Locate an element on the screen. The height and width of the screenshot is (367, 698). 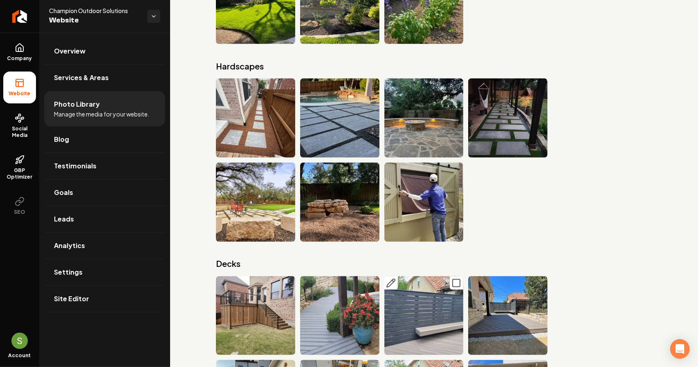
a: Company is located at coordinates (20, 52).